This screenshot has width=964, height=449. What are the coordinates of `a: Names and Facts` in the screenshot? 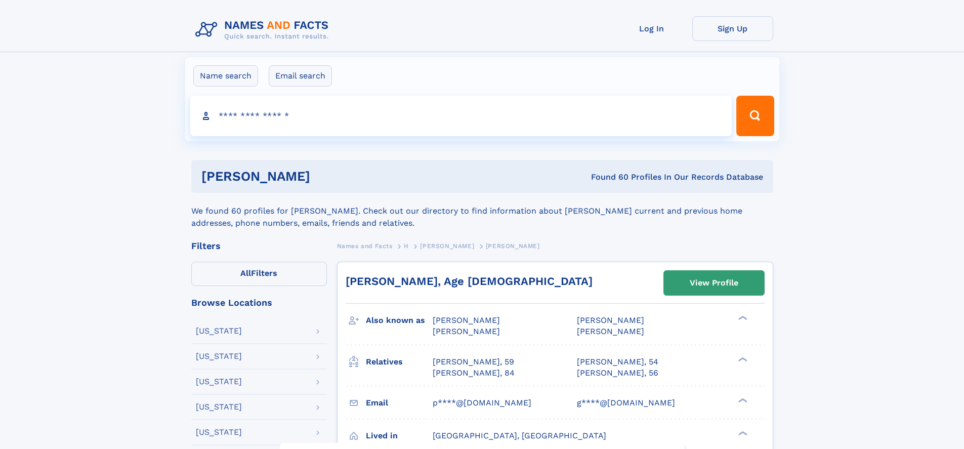 It's located at (365, 245).